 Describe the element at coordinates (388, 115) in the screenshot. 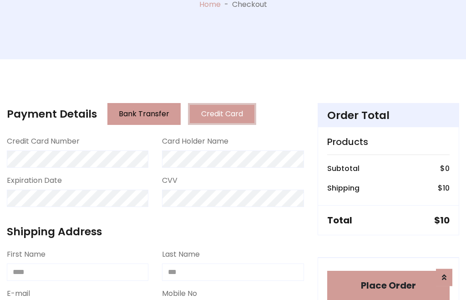

I see `h4: Order Total` at that location.